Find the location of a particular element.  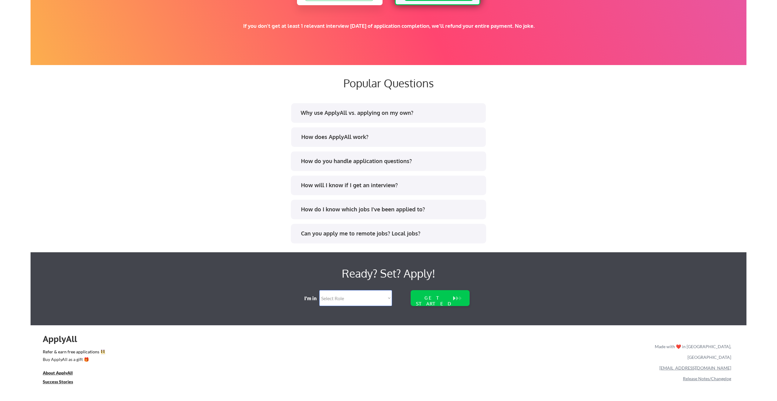

a: About ApplyAll is located at coordinates (62, 374).